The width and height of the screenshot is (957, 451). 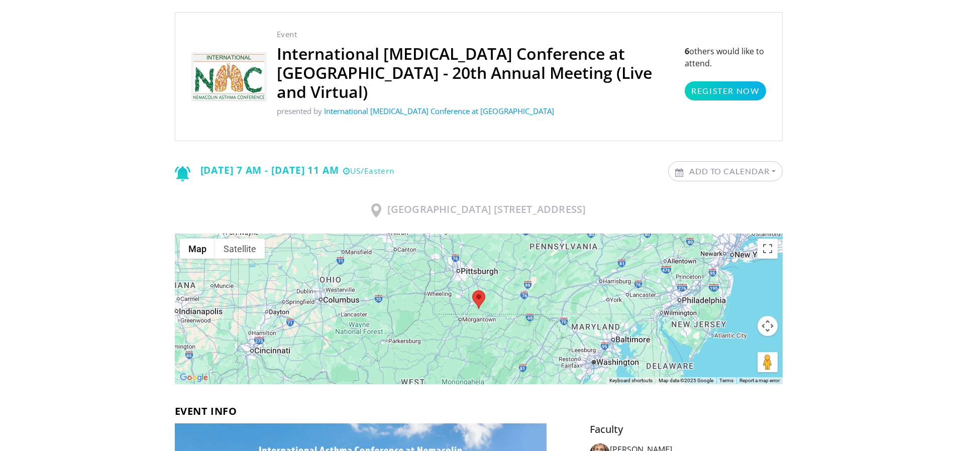 I want to click on span: Map data ©2025 Google, so click(x=685, y=380).